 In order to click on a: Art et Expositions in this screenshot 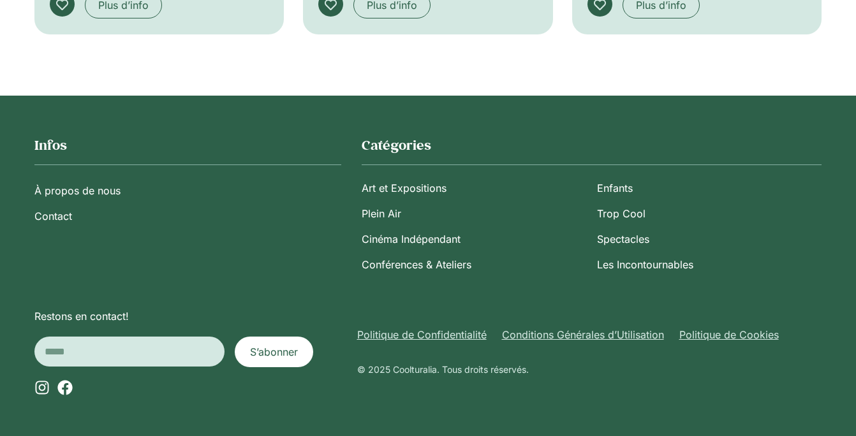, I will do `click(474, 188)`.